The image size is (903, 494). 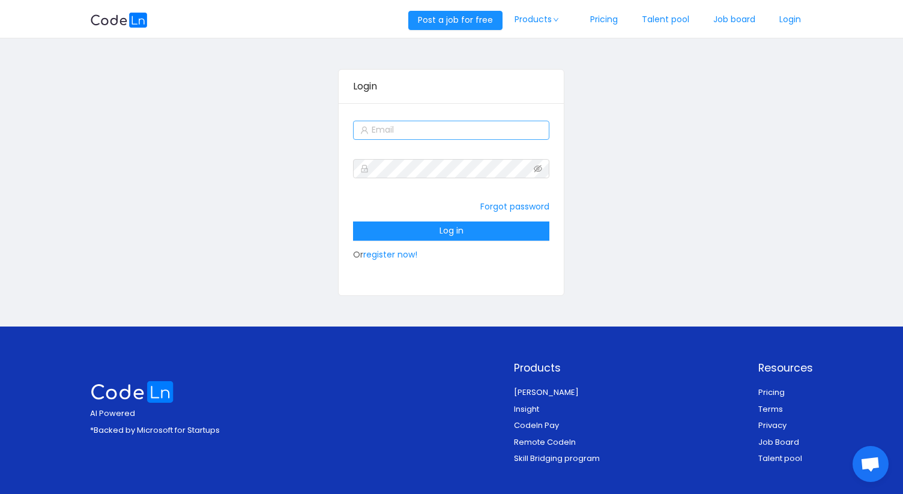 What do you see at coordinates (455, 20) in the screenshot?
I see `button: Post a job for free` at bounding box center [455, 20].